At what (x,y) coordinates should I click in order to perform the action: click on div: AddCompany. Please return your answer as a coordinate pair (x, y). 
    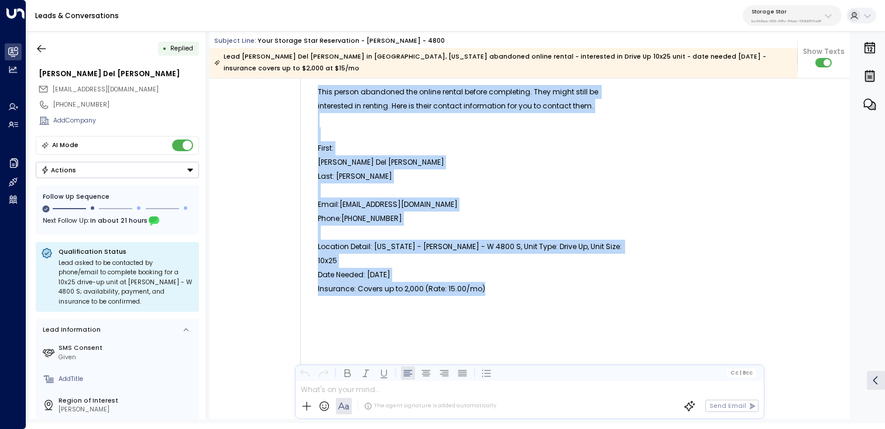
    Looking at the image, I should click on (126, 121).